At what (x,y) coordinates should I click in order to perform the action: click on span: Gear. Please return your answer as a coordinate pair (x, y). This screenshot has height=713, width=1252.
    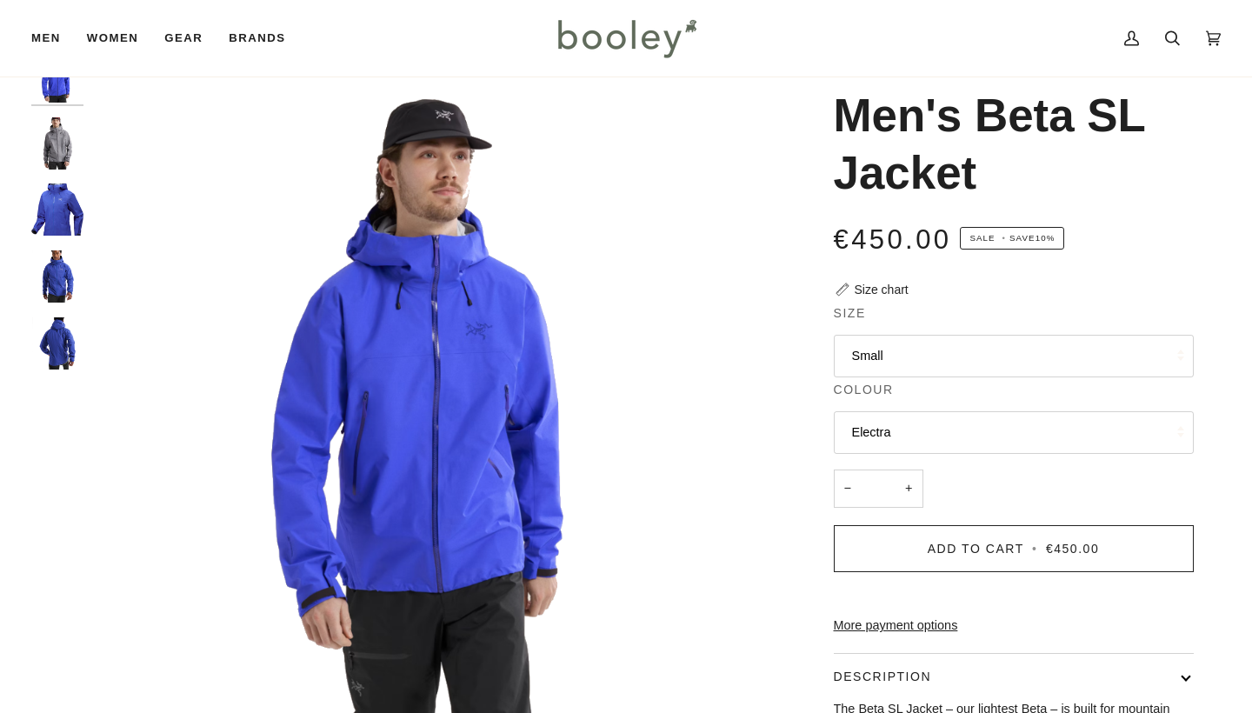
    Looking at the image, I should click on (184, 38).